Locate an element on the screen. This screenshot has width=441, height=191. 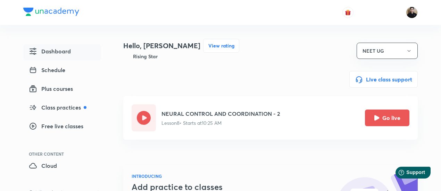
span: Class practices is located at coordinates (58, 108).